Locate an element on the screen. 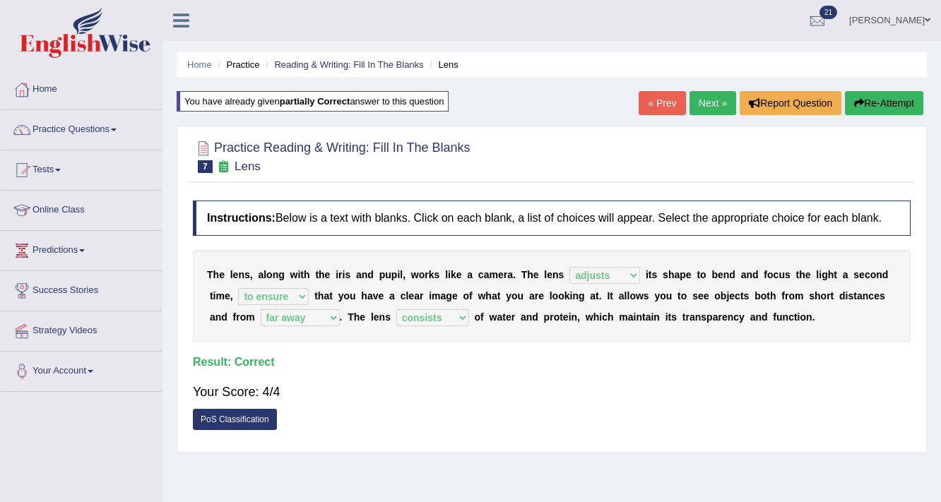 The width and height of the screenshot is (941, 502). h4: Below is a text with blanks. Click on each blank, a list of choices will appear. Select the appro... is located at coordinates (552, 218).